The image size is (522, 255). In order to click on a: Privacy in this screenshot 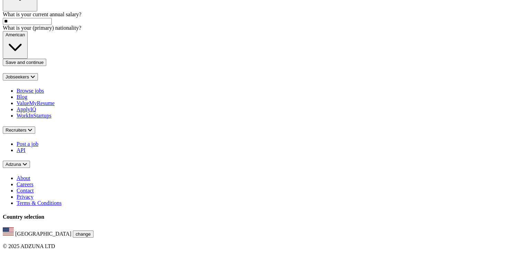, I will do `click(25, 196)`.